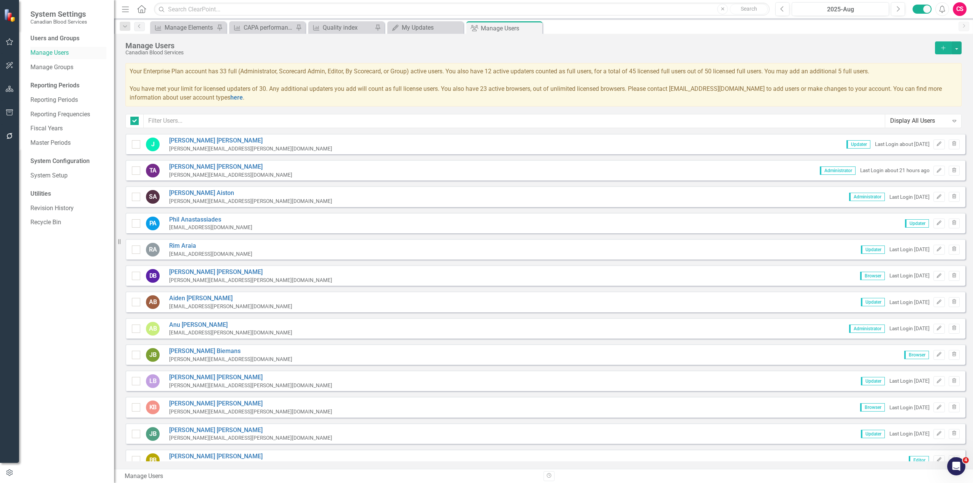  Describe the element at coordinates (68, 114) in the screenshot. I see `a: Reporting Frequencies` at that location.